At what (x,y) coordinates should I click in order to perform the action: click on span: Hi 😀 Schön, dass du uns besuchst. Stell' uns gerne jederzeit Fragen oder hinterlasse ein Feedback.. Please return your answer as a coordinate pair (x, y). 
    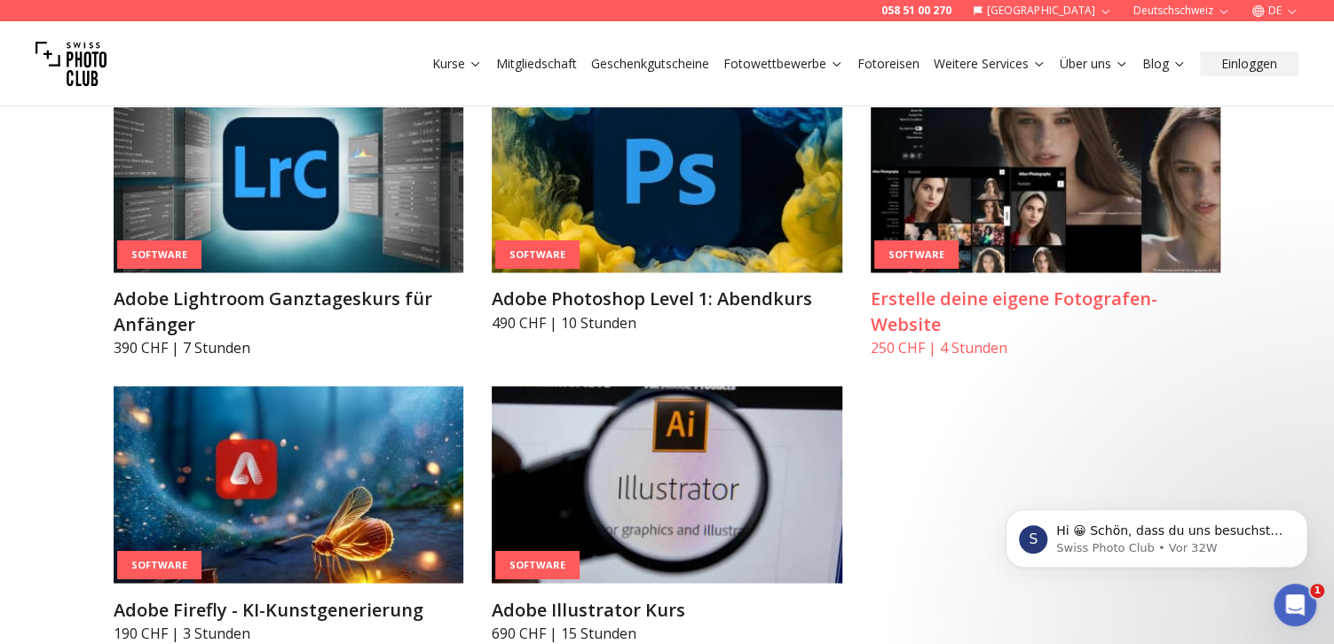
    Looking at the image, I should click on (190, 76).